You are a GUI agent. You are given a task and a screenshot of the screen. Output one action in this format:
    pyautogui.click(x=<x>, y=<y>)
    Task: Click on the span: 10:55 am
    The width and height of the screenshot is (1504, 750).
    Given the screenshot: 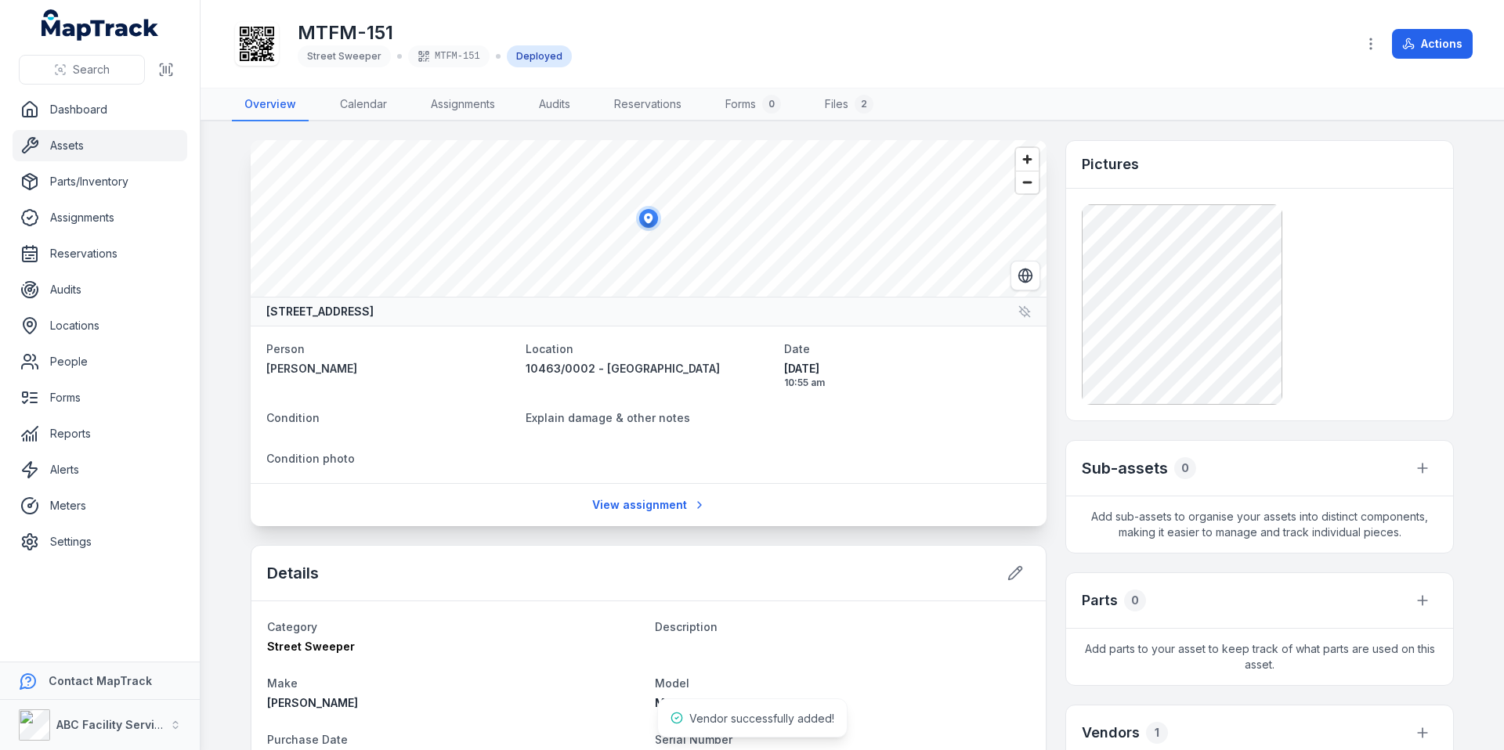 What is the action you would take?
    pyautogui.click(x=907, y=383)
    